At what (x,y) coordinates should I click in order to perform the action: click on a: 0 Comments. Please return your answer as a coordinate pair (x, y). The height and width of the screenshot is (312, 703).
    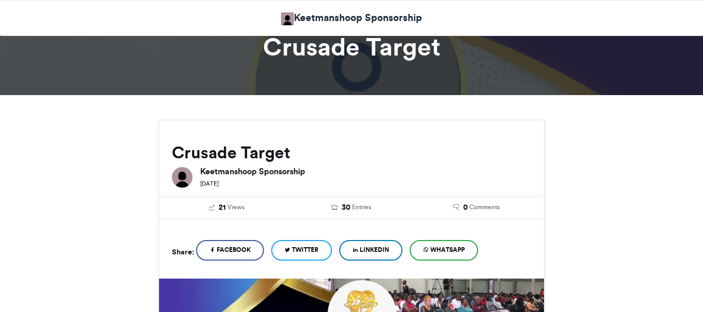
    Looking at the image, I should click on (476, 208).